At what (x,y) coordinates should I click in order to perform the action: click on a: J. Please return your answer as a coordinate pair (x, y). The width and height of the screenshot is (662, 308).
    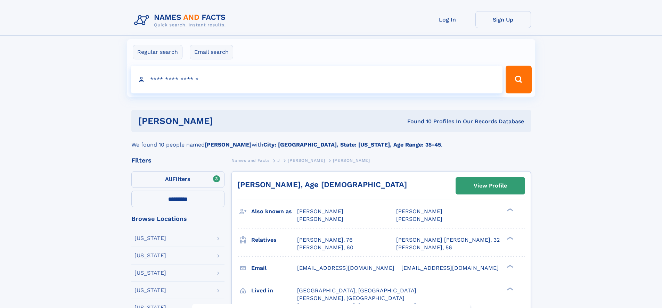
    Looking at the image, I should click on (279, 160).